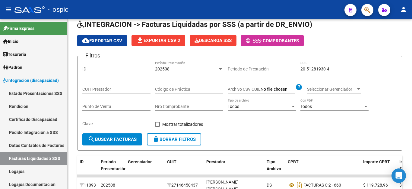 The image size is (412, 189). What do you see at coordinates (213, 40) in the screenshot?
I see `button: Descarga SSS` at bounding box center [213, 40].